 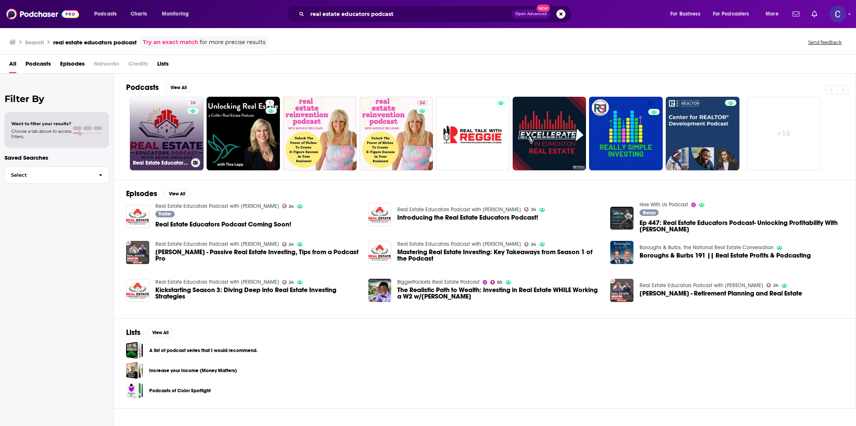 I want to click on span: More, so click(x=772, y=14).